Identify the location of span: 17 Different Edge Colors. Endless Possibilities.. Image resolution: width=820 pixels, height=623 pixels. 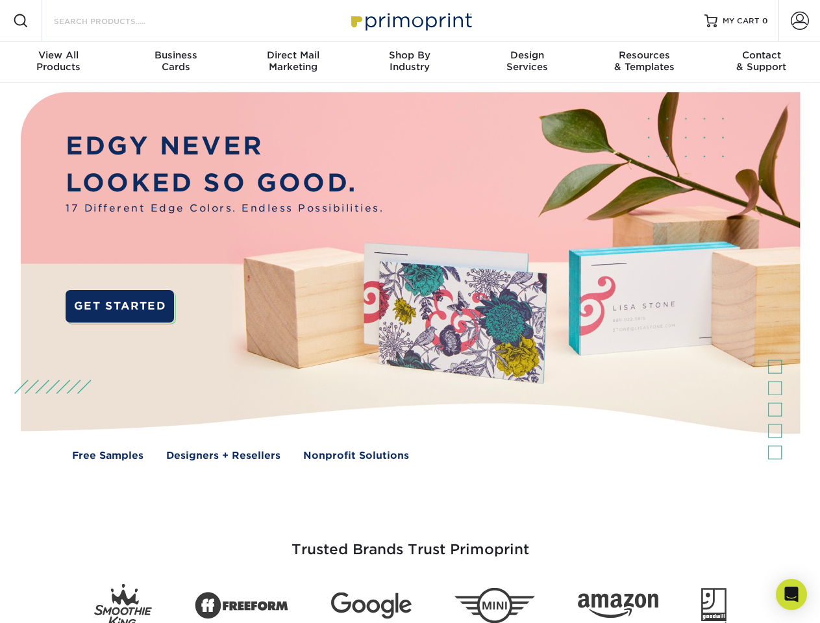
(225, 208).